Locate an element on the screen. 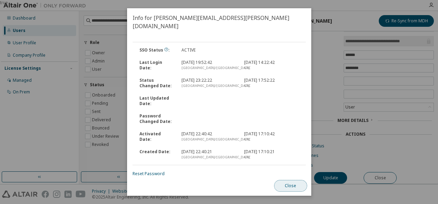 The width and height of the screenshot is (438, 204). button: Close is located at coordinates (290, 186).